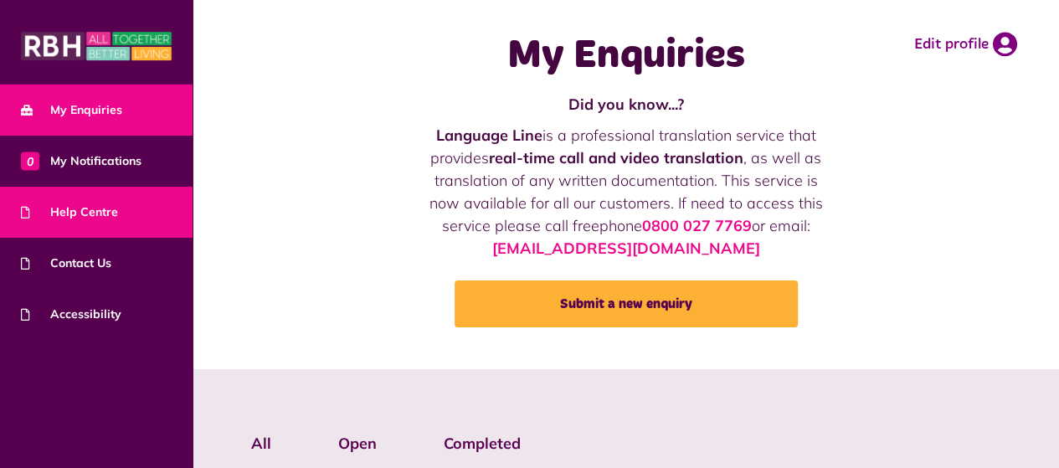 The height and width of the screenshot is (468, 1059). Describe the element at coordinates (66, 263) in the screenshot. I see `span: Contact Us` at that location.